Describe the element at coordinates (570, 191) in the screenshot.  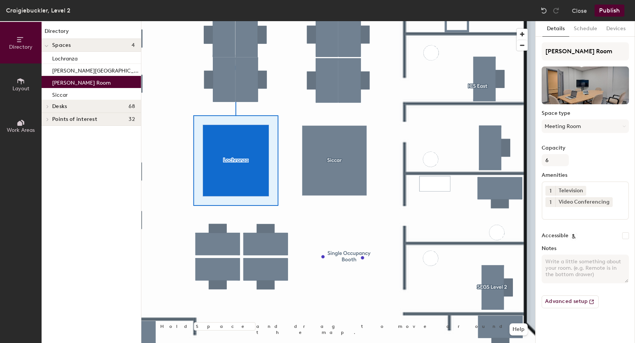
I see `div: Television` at that location.